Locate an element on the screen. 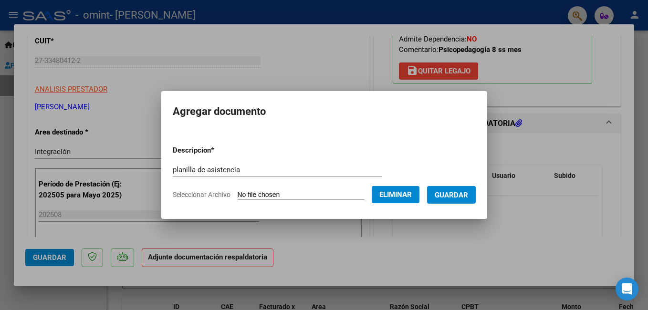  span: Seleccionar Archivo is located at coordinates (201, 195).